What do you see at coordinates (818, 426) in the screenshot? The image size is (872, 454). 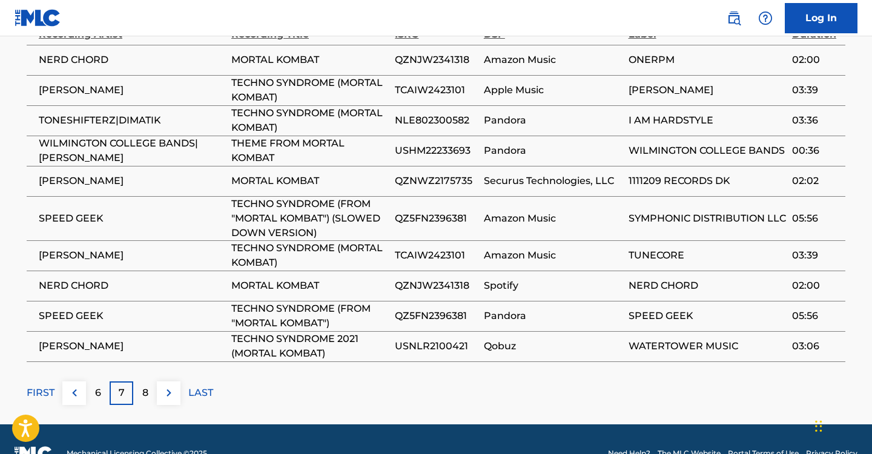 I see `div: Drag` at bounding box center [818, 426].